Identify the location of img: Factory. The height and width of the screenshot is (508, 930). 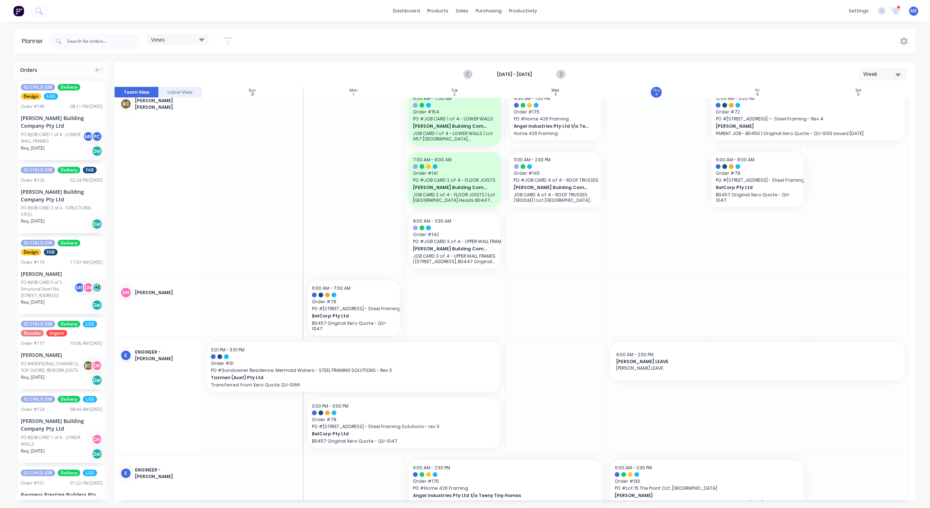
(19, 11).